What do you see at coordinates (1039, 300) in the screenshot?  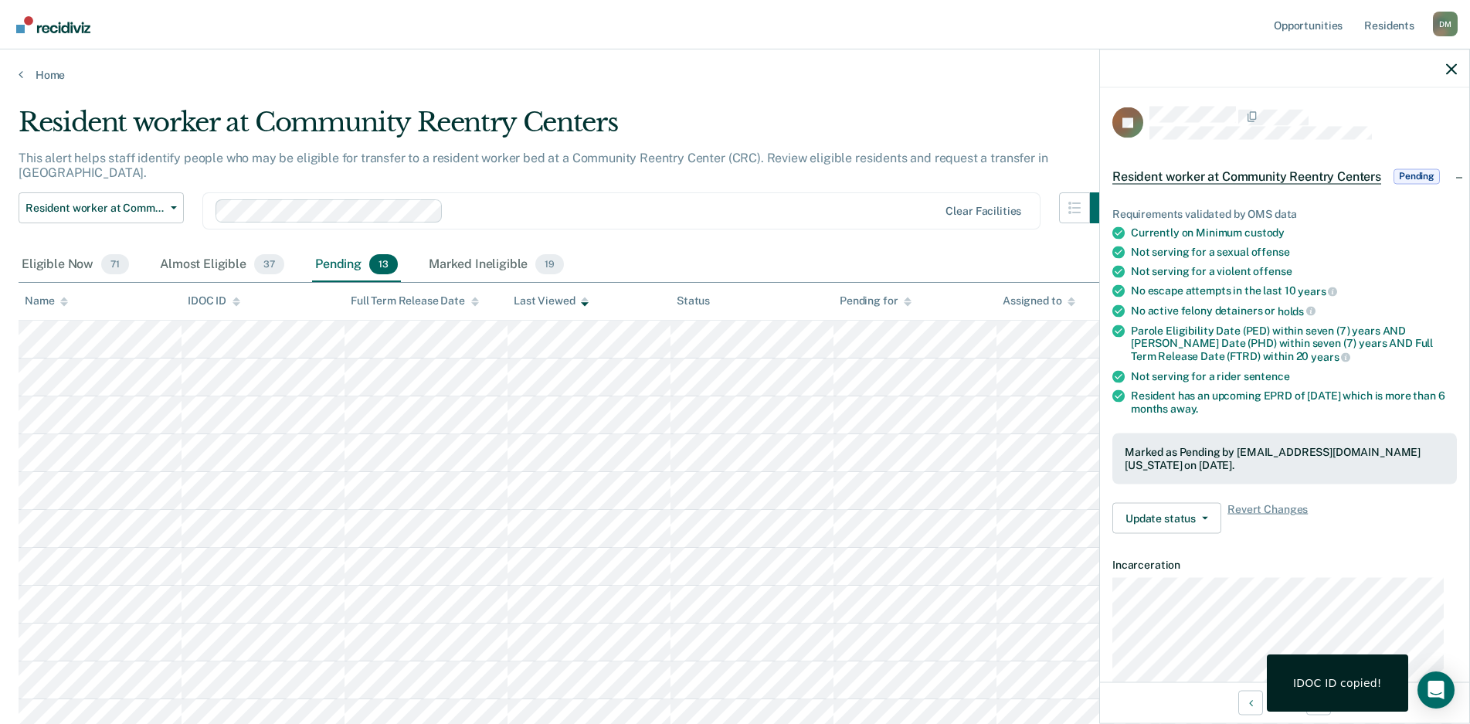 I see `div: Assigned to` at bounding box center [1039, 300].